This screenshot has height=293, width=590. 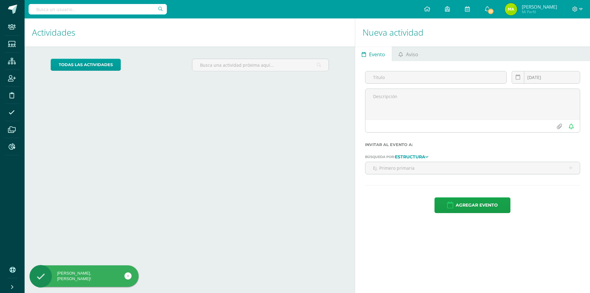 What do you see at coordinates (190, 32) in the screenshot?
I see `h1: Actividades` at bounding box center [190, 32].